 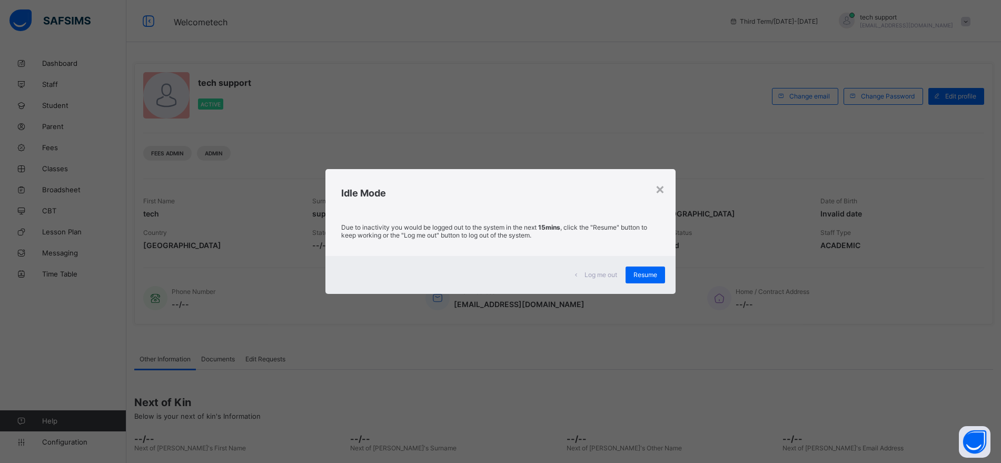 I want to click on span: Log me out, so click(x=601, y=274).